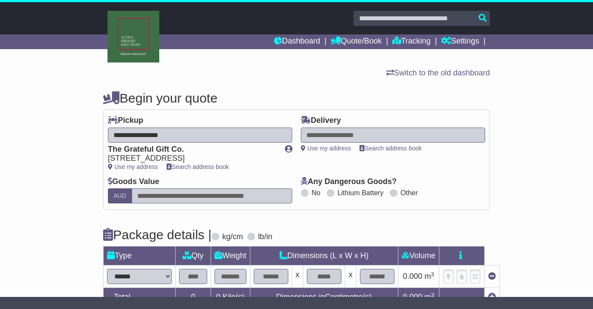 Image resolution: width=593 pixels, height=309 pixels. What do you see at coordinates (139, 256) in the screenshot?
I see `td: Type` at bounding box center [139, 256].